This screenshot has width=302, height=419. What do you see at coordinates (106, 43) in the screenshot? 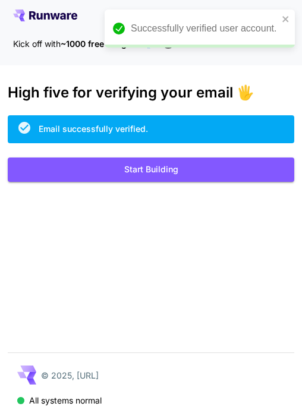
I see `span: ~1000 free images! 🎈` at bounding box center [106, 43].